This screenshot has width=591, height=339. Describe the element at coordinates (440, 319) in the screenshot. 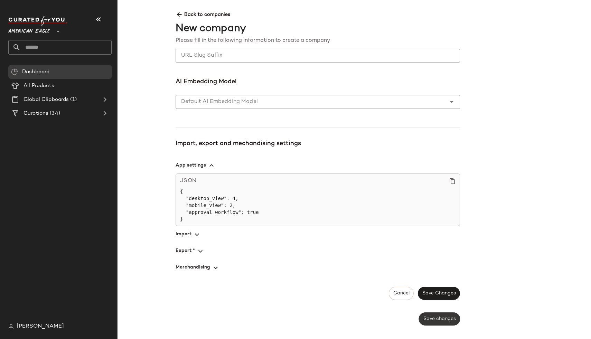

I see `span: Save changes` at that location.